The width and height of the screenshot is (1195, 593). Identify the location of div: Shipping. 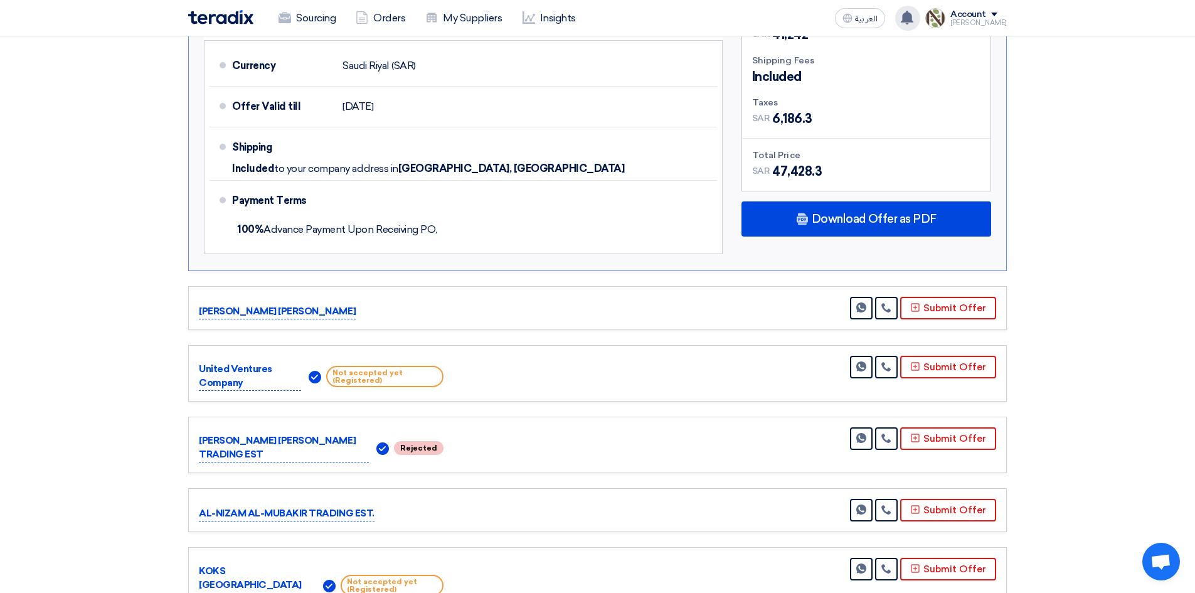
(282, 147).